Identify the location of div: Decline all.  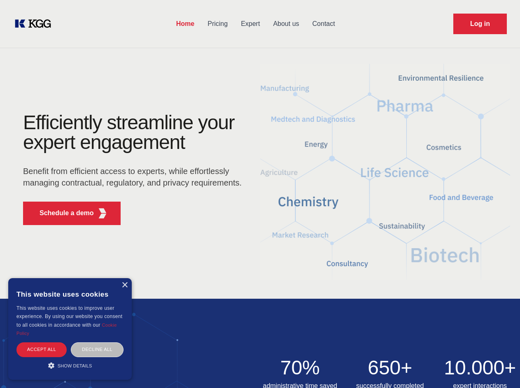
(97, 350).